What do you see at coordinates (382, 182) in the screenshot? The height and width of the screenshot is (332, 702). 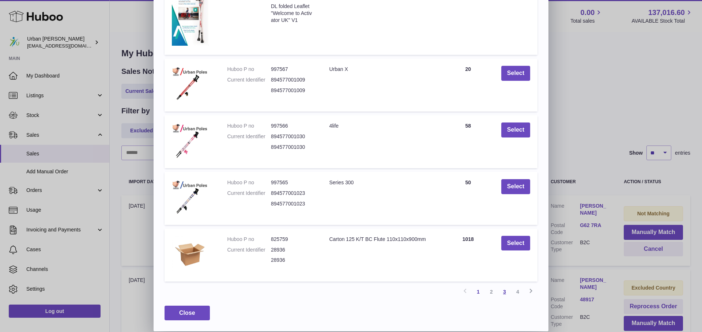 I see `div: Series 300` at bounding box center [382, 182].